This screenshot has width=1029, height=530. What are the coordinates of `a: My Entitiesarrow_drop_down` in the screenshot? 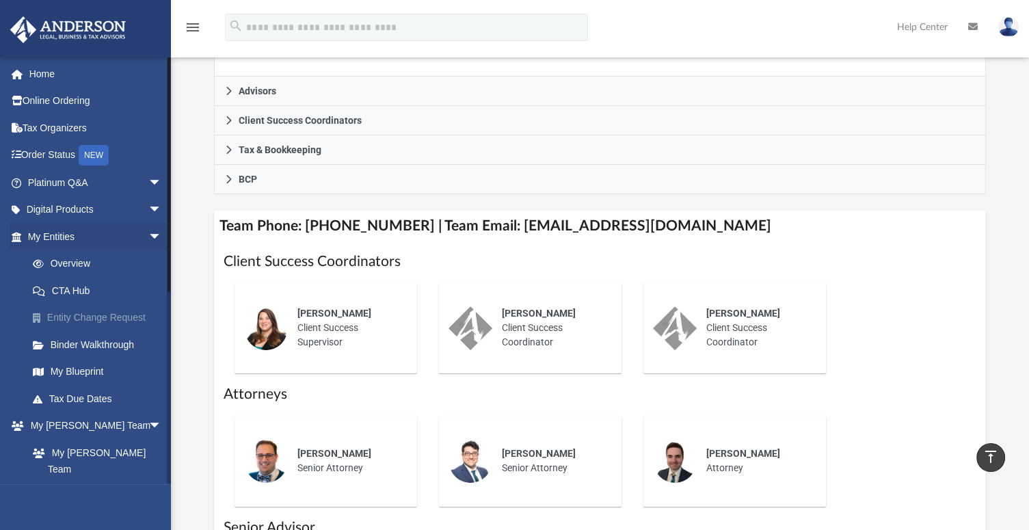 It's located at (96, 237).